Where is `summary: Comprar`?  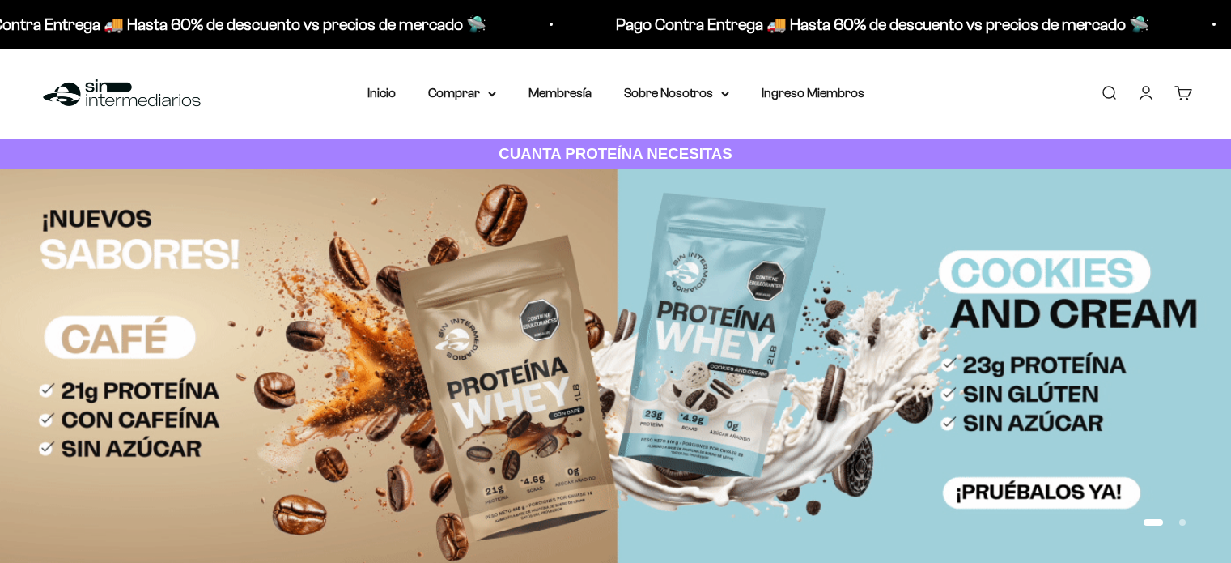 summary: Comprar is located at coordinates (462, 93).